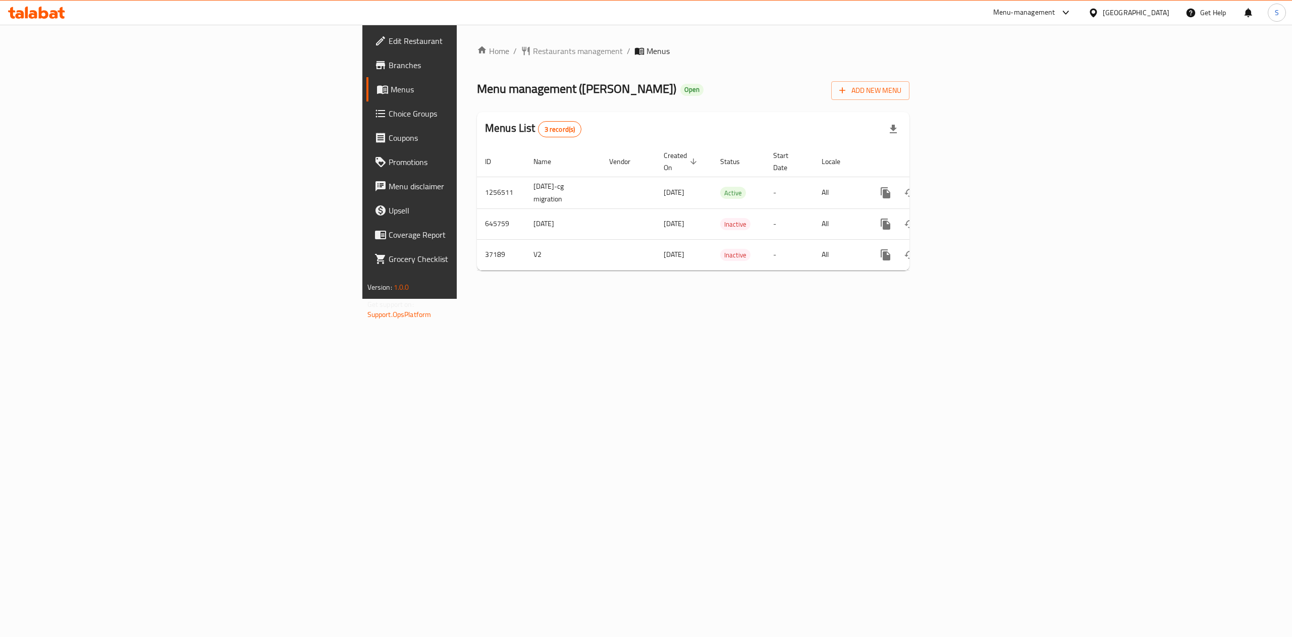 The width and height of the screenshot is (1292, 637). Describe the element at coordinates (472, 186) in the screenshot. I see `a: Menu disclaimer` at that location.